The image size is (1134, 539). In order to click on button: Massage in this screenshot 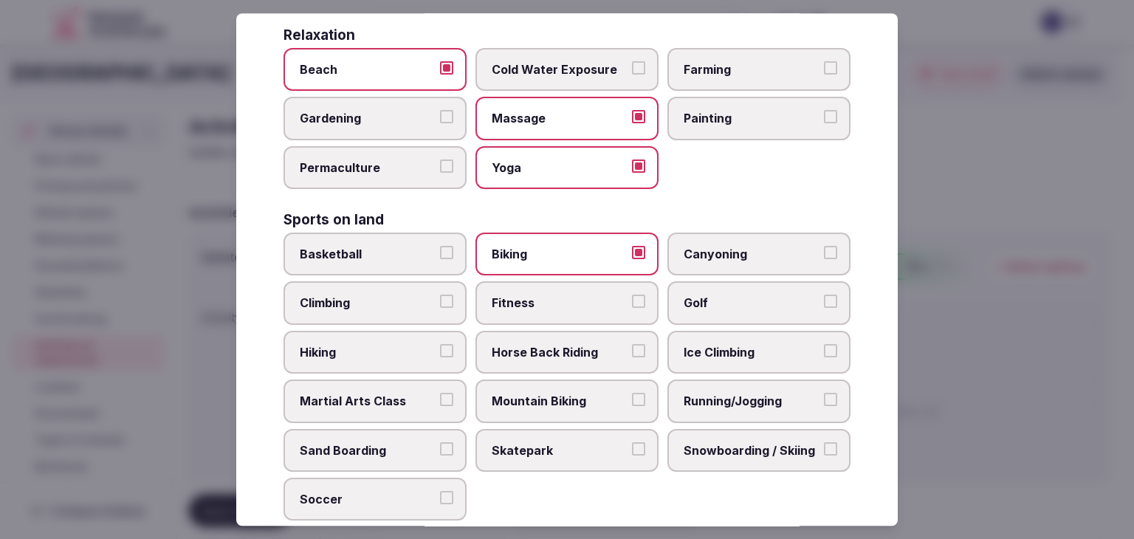, I will do `click(639, 117)`.